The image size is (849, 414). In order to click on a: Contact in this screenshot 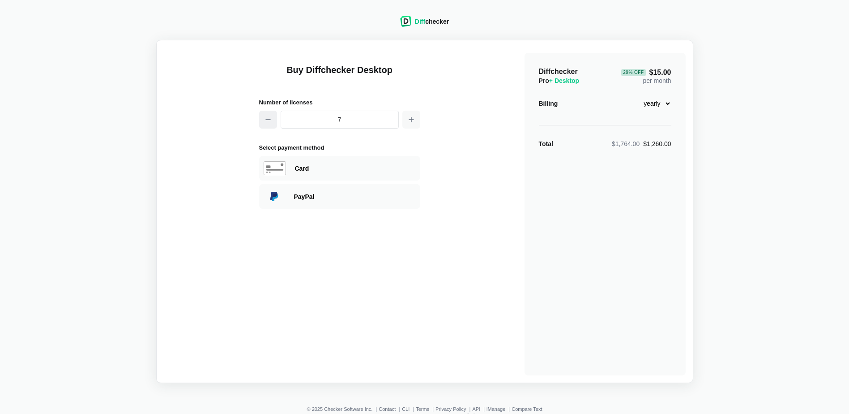, I will do `click(387, 409)`.